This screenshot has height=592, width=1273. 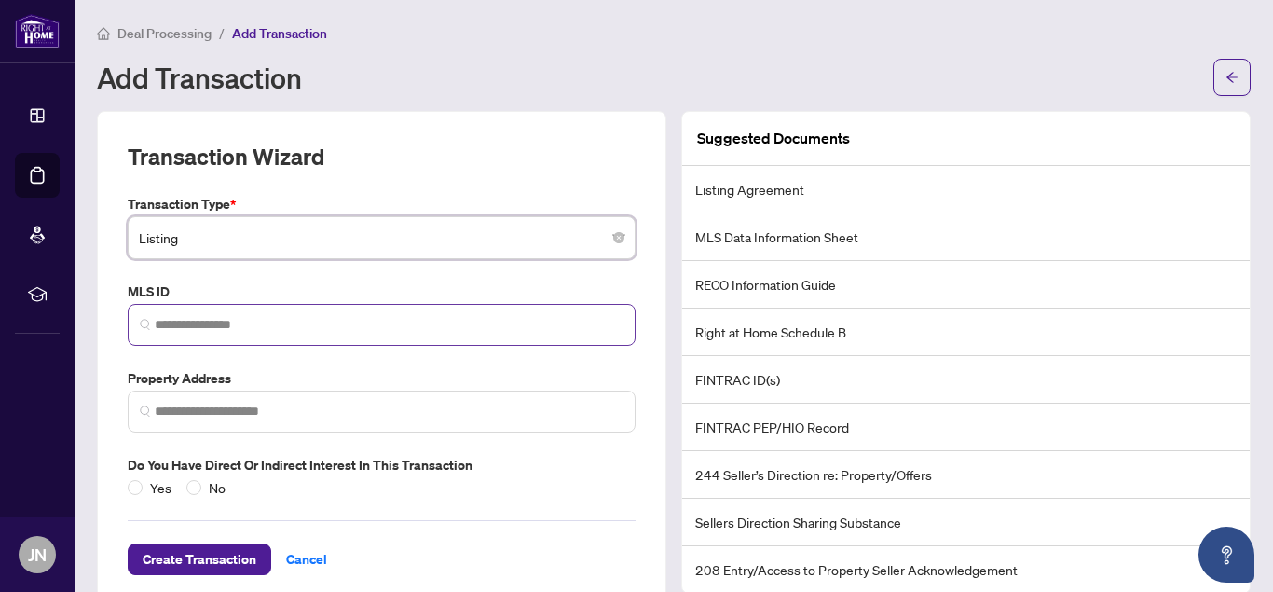 What do you see at coordinates (966, 427) in the screenshot?
I see `li: FINTRAC PEP/HIO Record` at bounding box center [966, 427].